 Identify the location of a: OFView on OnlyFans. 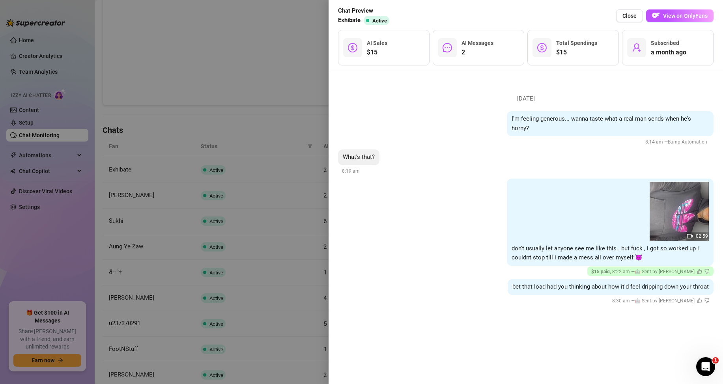
(679, 16).